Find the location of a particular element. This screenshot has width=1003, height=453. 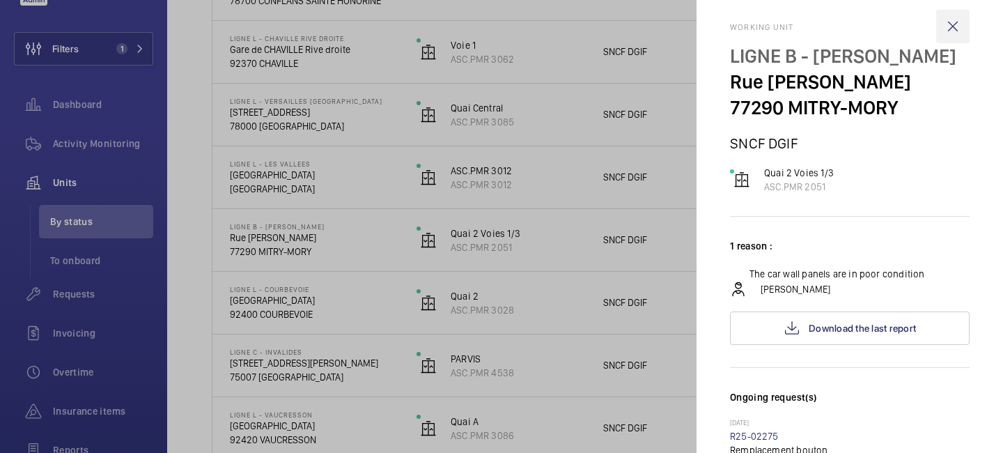

img: elevator.svg is located at coordinates (742, 180).